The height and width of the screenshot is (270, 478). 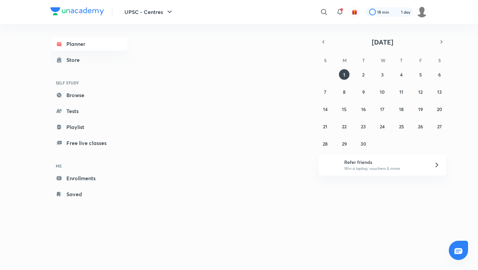 What do you see at coordinates (326, 60) in the screenshot?
I see `abbr: Sunday` at bounding box center [326, 60].